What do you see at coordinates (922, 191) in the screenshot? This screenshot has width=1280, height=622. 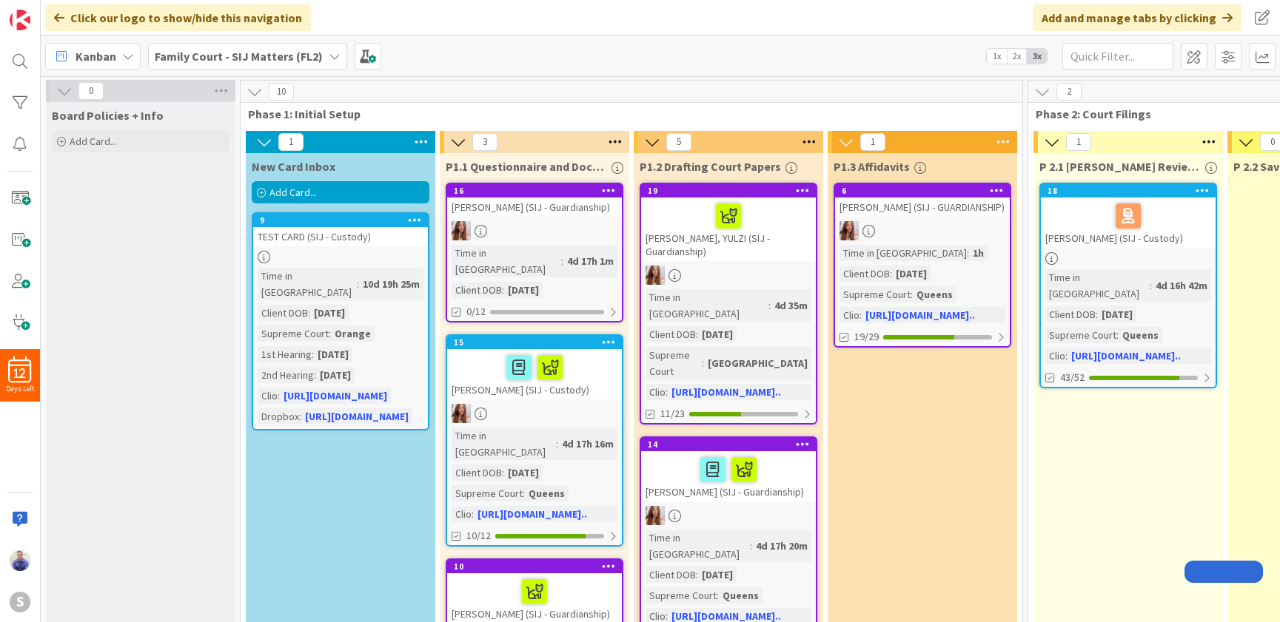 I see `div: 6` at bounding box center [922, 191].